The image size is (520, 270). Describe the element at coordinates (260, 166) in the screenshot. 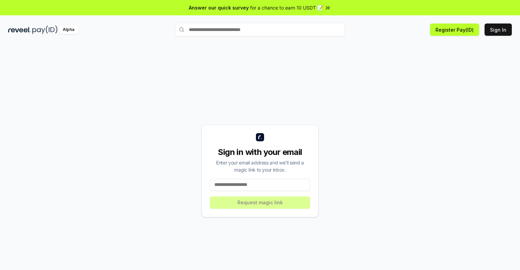

I see `div: Enter your email address and we’ll send a magic link to your inbox.` at that location.